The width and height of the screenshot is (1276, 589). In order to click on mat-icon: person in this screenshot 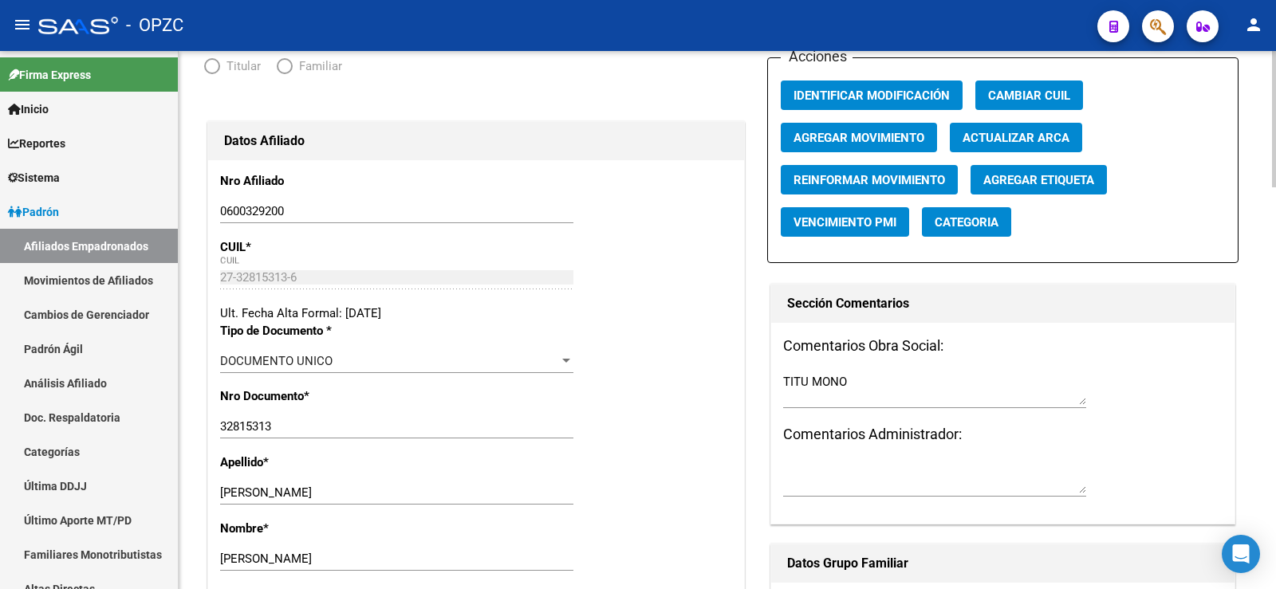, I will do `click(1254, 25)`.